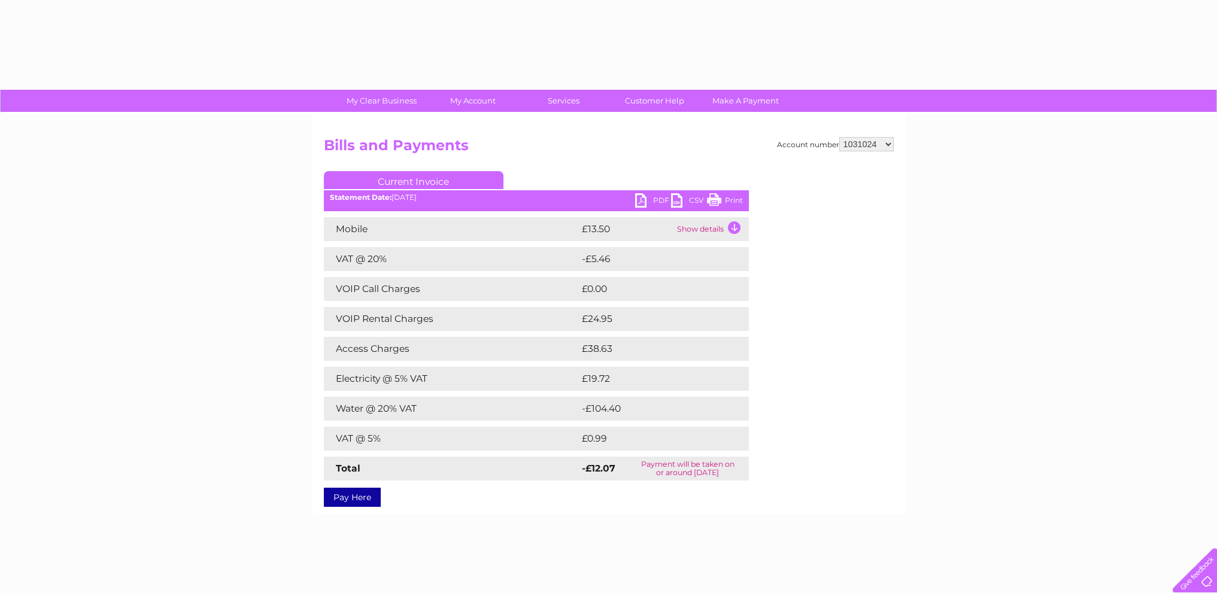  Describe the element at coordinates (414, 180) in the screenshot. I see `a: Current Invoice` at that location.